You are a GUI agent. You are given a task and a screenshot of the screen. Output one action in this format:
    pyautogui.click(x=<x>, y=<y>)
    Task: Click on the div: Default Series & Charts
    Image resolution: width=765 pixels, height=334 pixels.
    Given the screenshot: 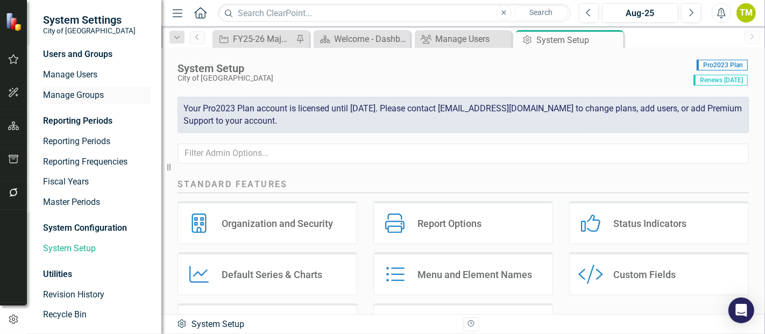 What is the action you would take?
    pyautogui.click(x=272, y=275)
    